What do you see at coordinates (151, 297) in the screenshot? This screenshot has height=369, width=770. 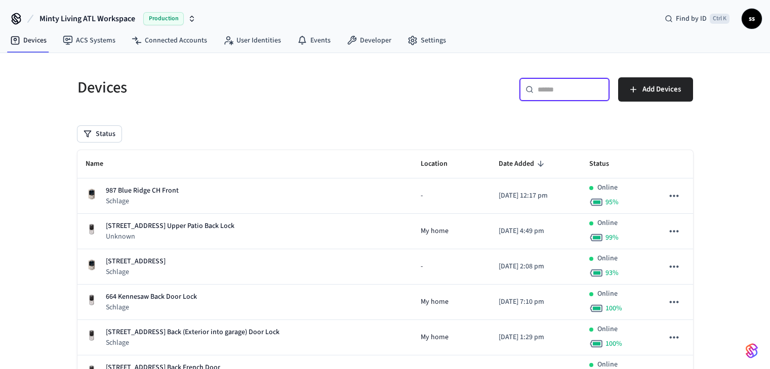 I see `p: 664 Kennesaw Back Door Lock` at bounding box center [151, 297].